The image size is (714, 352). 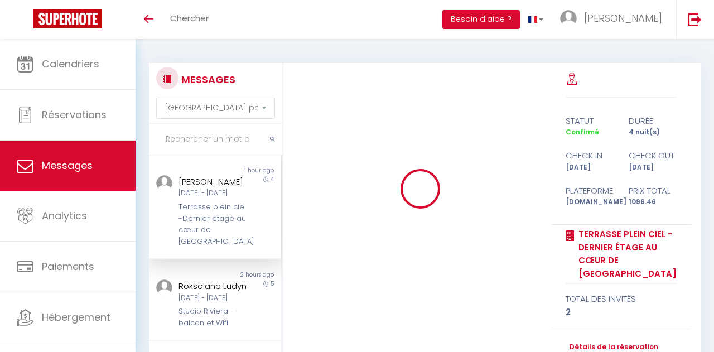 I want to click on span: Messages, so click(x=67, y=165).